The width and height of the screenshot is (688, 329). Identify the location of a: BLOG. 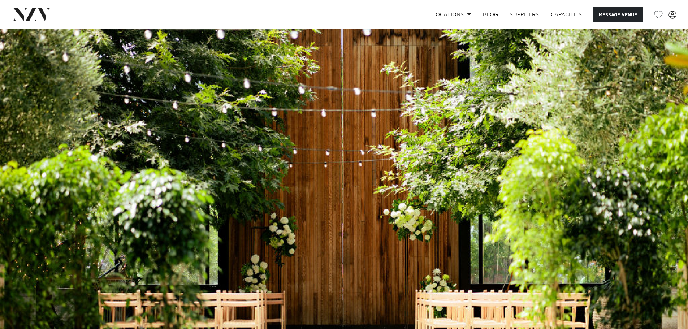
(490, 14).